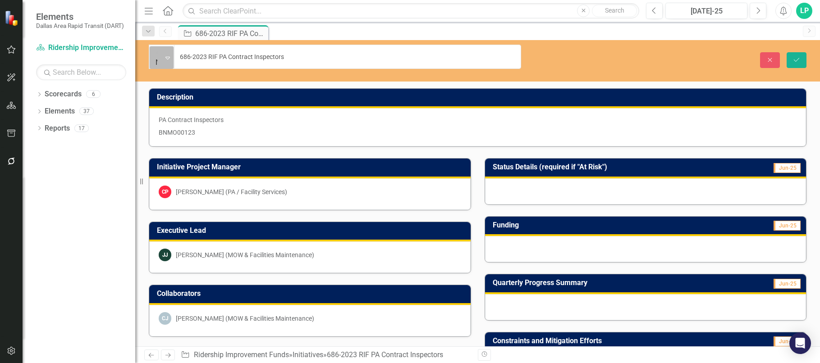 This screenshot has width=820, height=363. I want to click on h3: Constraints and Mitigation Efforts, so click(616, 341).